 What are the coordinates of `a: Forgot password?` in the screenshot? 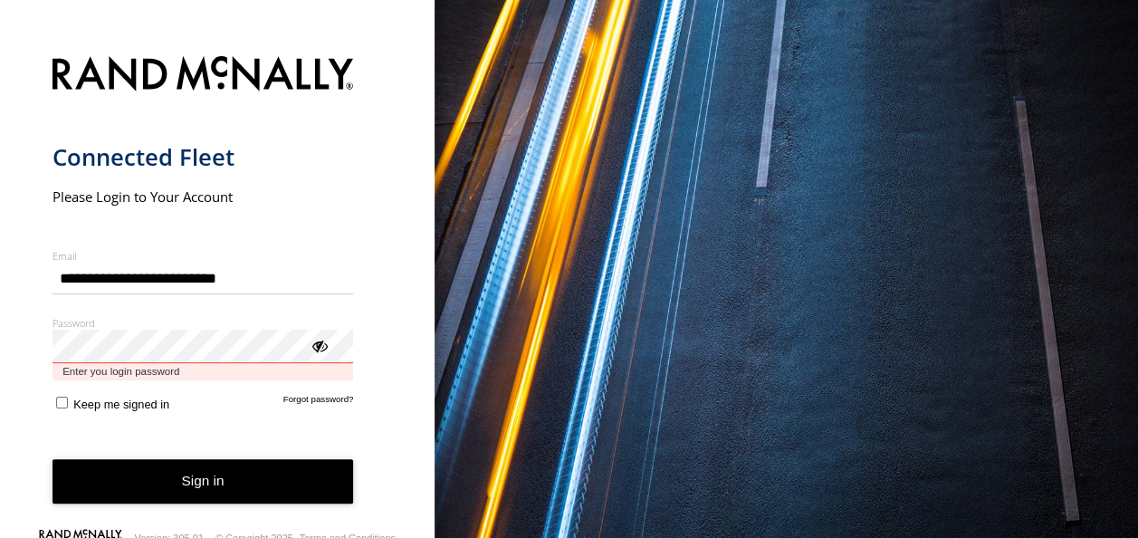 It's located at (319, 402).